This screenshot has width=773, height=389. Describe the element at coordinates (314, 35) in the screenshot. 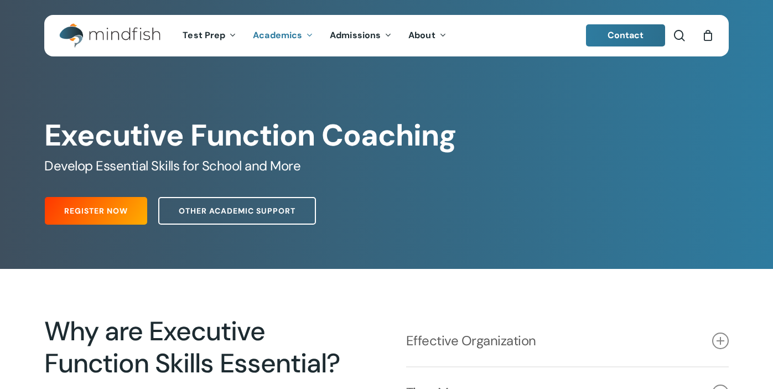

I see `nav: Main Menu` at that location.